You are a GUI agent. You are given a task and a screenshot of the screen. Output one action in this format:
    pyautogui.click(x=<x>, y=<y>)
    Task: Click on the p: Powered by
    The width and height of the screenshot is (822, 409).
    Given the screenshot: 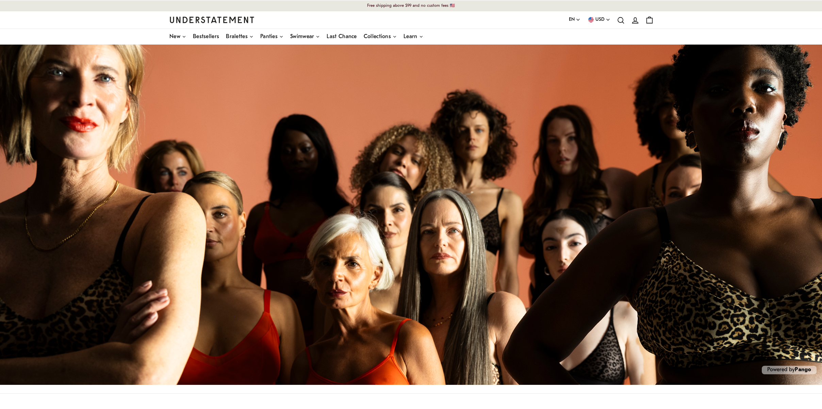 What is the action you would take?
    pyautogui.click(x=789, y=370)
    